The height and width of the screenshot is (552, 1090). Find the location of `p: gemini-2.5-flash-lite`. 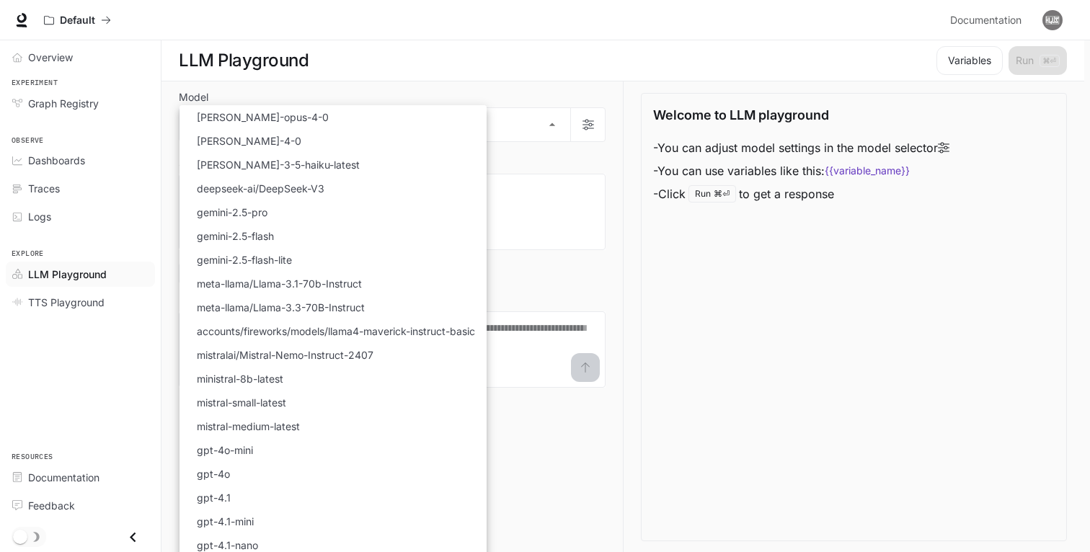

p: gemini-2.5-flash-lite is located at coordinates (244, 260).